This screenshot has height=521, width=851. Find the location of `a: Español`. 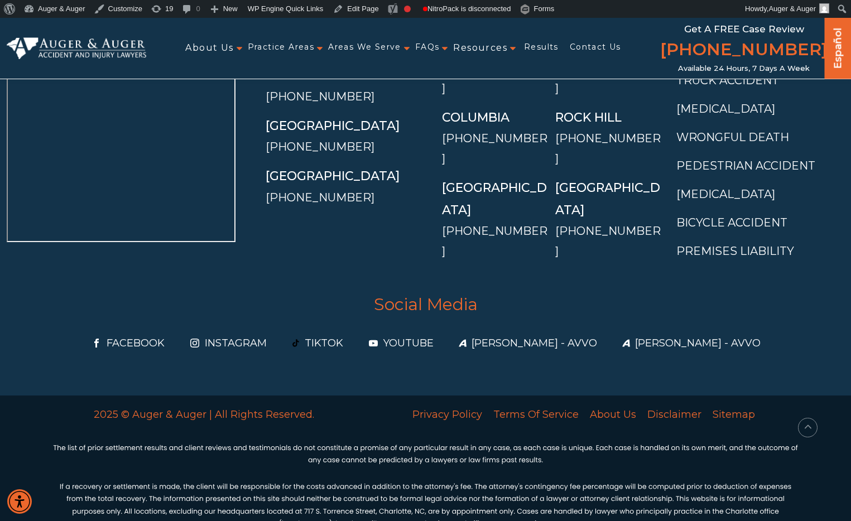

a: Español is located at coordinates (838, 46).